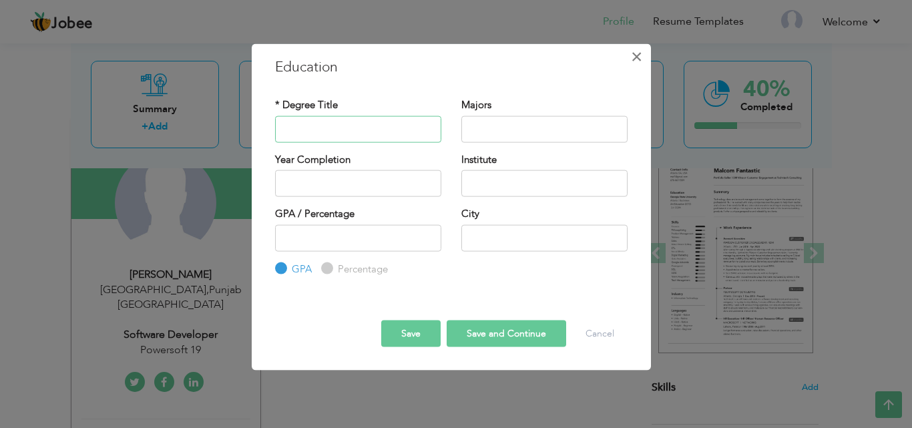  What do you see at coordinates (506, 334) in the screenshot?
I see `button: Save and Continue` at bounding box center [506, 334].